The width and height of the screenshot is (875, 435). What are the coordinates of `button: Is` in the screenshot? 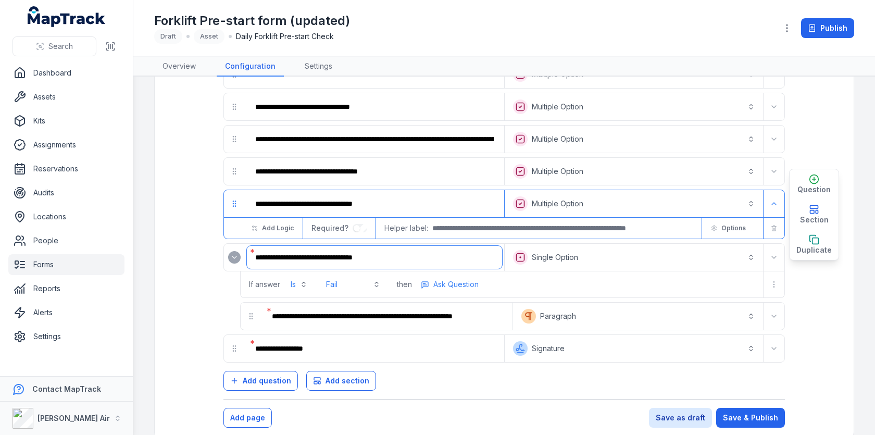 It's located at (299, 284).